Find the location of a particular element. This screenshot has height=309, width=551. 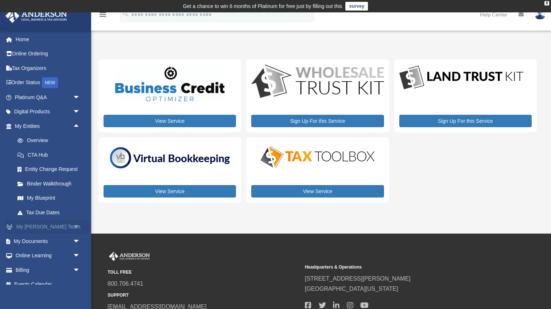

a: Billingarrow_drop_down is located at coordinates (48, 270).